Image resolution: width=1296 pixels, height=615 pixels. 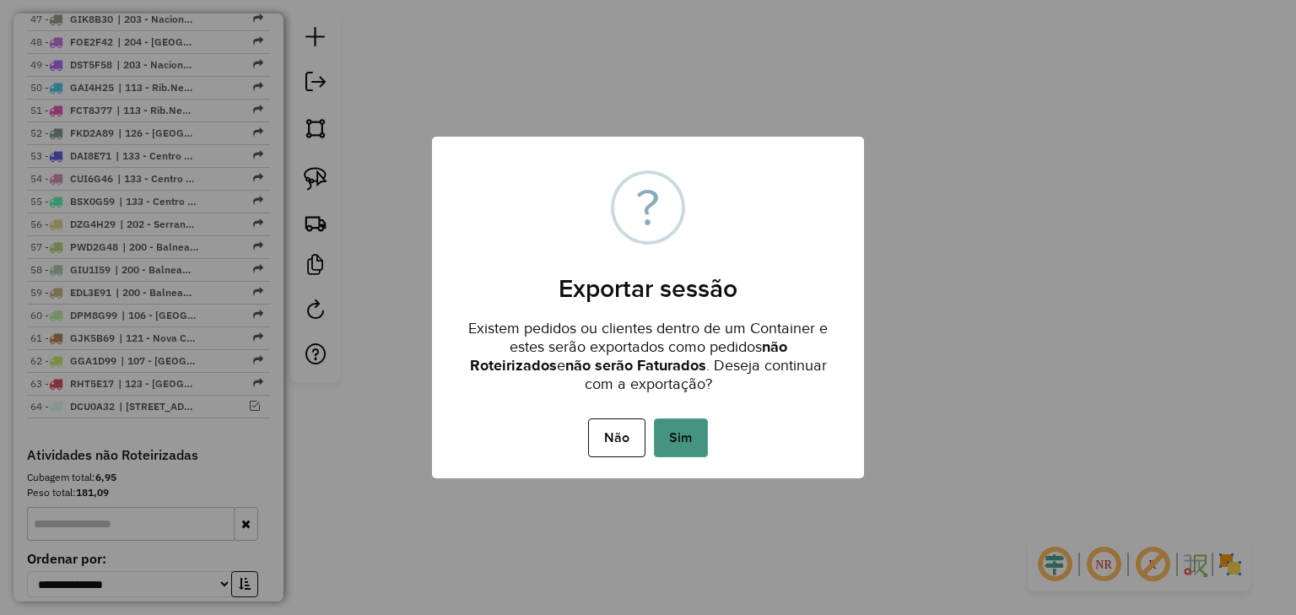 I want to click on strong: não serão Faturados, so click(x=636, y=365).